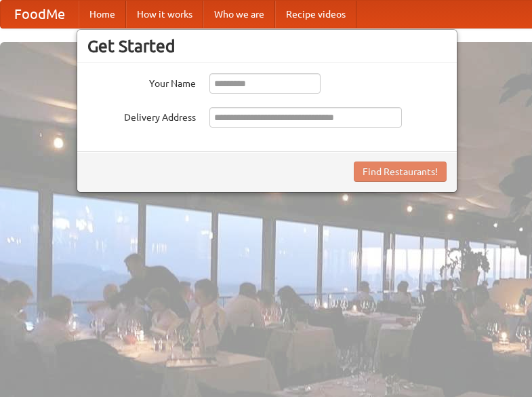 This screenshot has height=397, width=532. Describe the element at coordinates (142, 81) in the screenshot. I see `label: Your Name` at that location.